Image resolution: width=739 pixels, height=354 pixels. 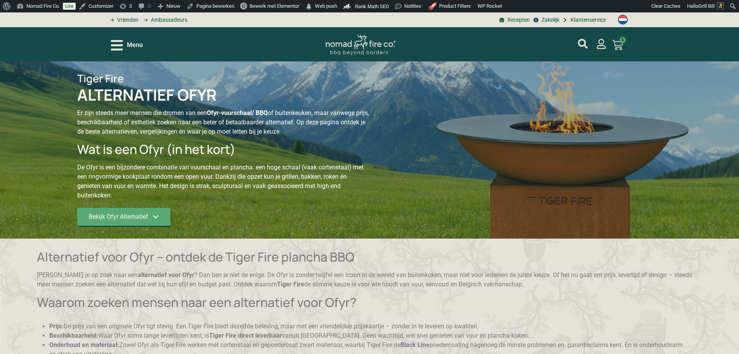 What do you see at coordinates (415, 344) in the screenshot?
I see `strong: Black Line` at bounding box center [415, 344].